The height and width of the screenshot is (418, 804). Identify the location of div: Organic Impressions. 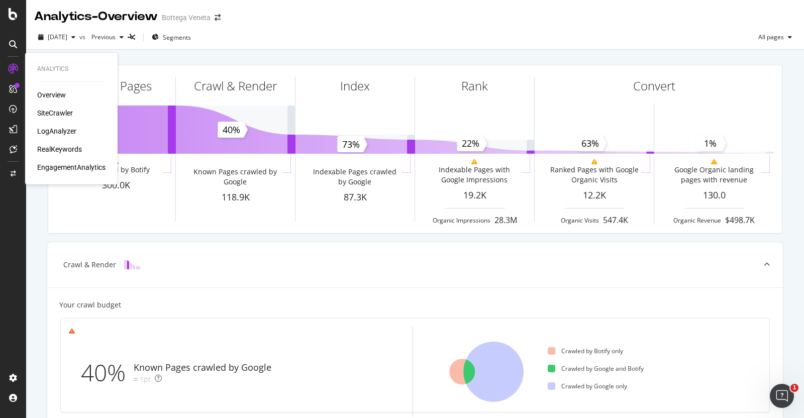
(461, 220).